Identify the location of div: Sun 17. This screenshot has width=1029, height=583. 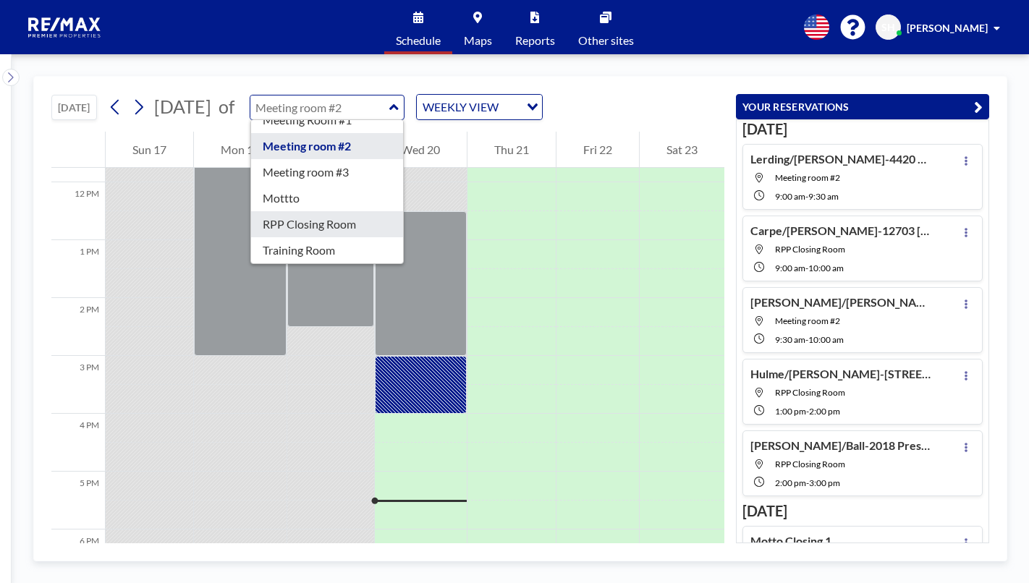
(149, 150).